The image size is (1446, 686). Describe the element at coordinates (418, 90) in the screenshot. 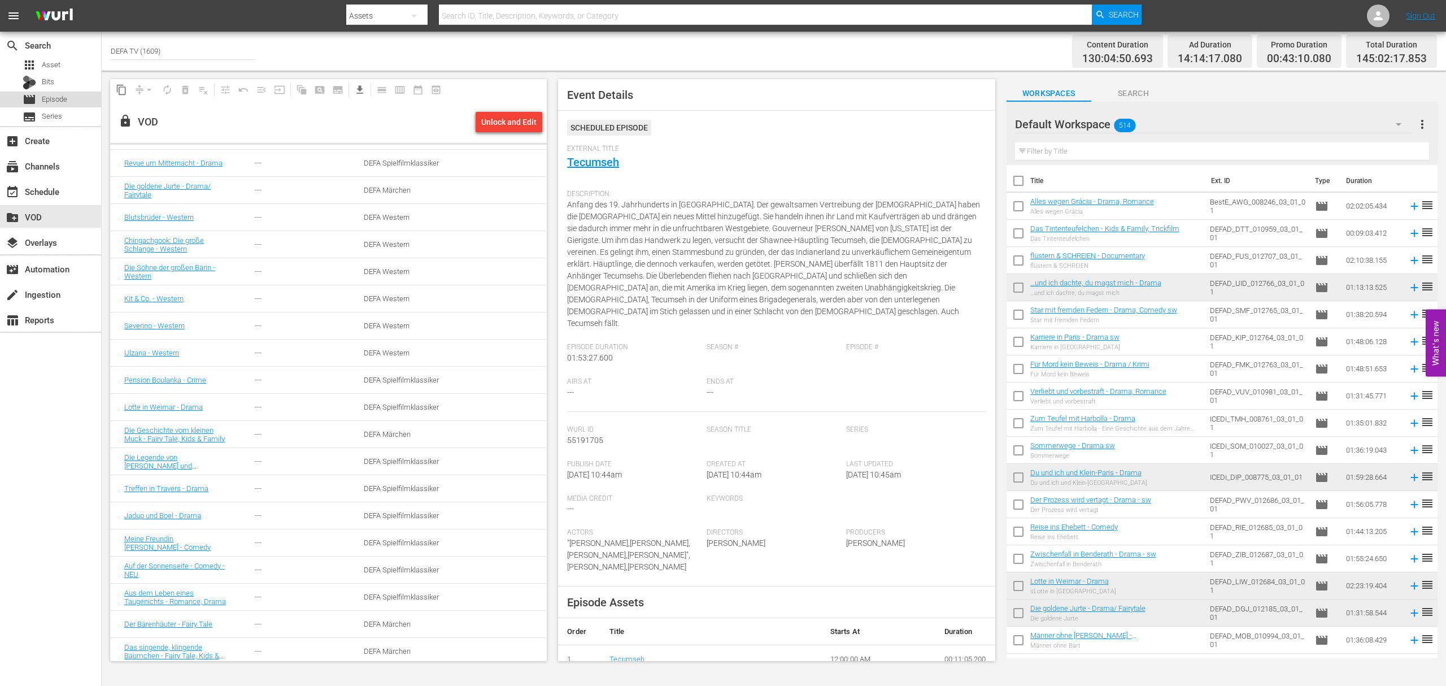

I see `span: Month Calendar View` at that location.